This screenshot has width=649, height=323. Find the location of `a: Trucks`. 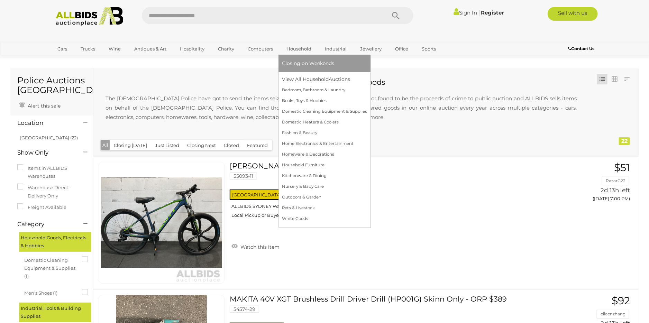

a: Trucks is located at coordinates (88, 49).